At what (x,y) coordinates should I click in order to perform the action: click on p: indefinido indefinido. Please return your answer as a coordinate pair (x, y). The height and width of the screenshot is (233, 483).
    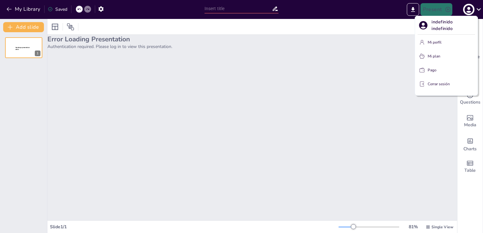
    Looking at the image, I should click on (453, 25).